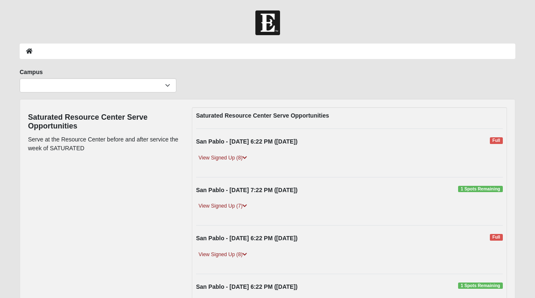 Image resolution: width=535 pixels, height=298 pixels. Describe the element at coordinates (104, 122) in the screenshot. I see `h4: Saturated Resource Center Serve Opportunities` at that location.